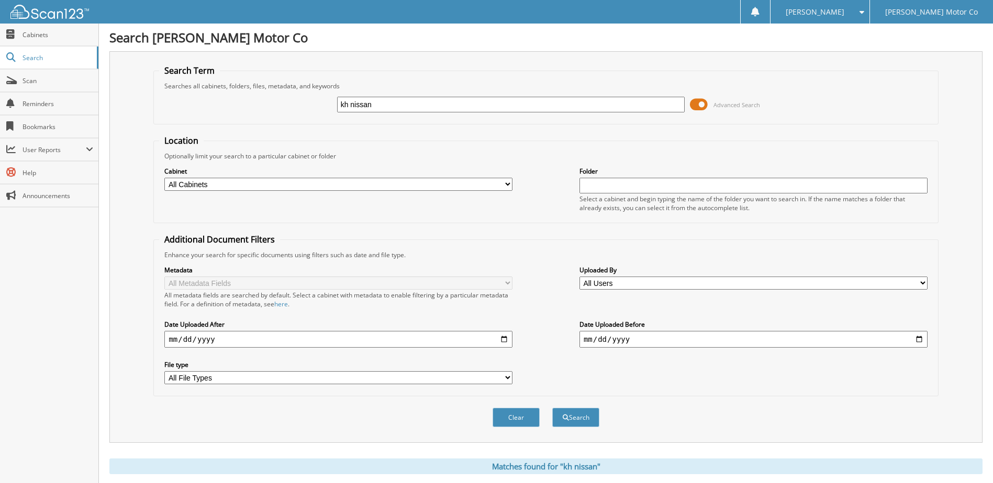  What do you see at coordinates (338, 171) in the screenshot?
I see `label: Cabinet` at bounding box center [338, 171].